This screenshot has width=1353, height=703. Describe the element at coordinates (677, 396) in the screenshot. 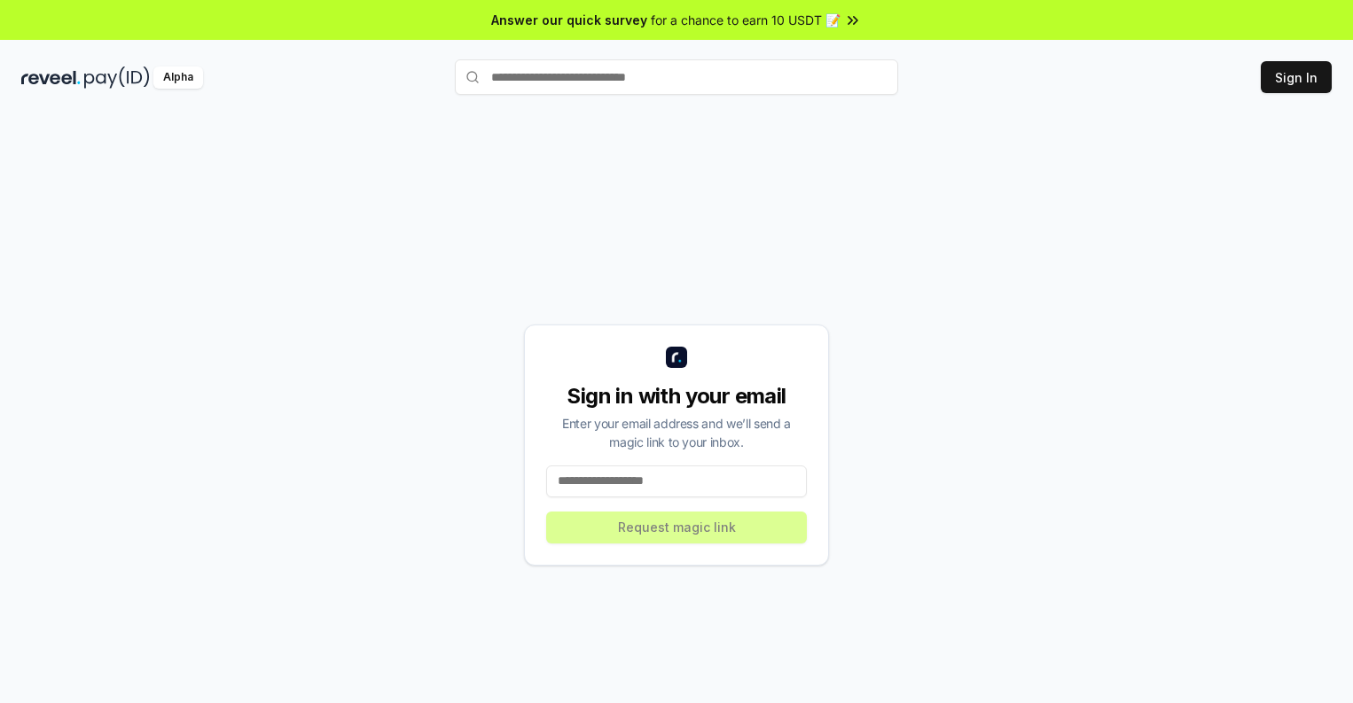

I see `div: Sign in with your email` at that location.